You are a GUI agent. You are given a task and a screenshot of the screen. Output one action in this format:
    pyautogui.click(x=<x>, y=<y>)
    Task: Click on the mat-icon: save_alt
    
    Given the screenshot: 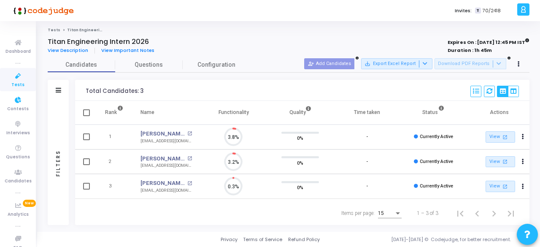 What is the action you would take?
    pyautogui.click(x=368, y=64)
    